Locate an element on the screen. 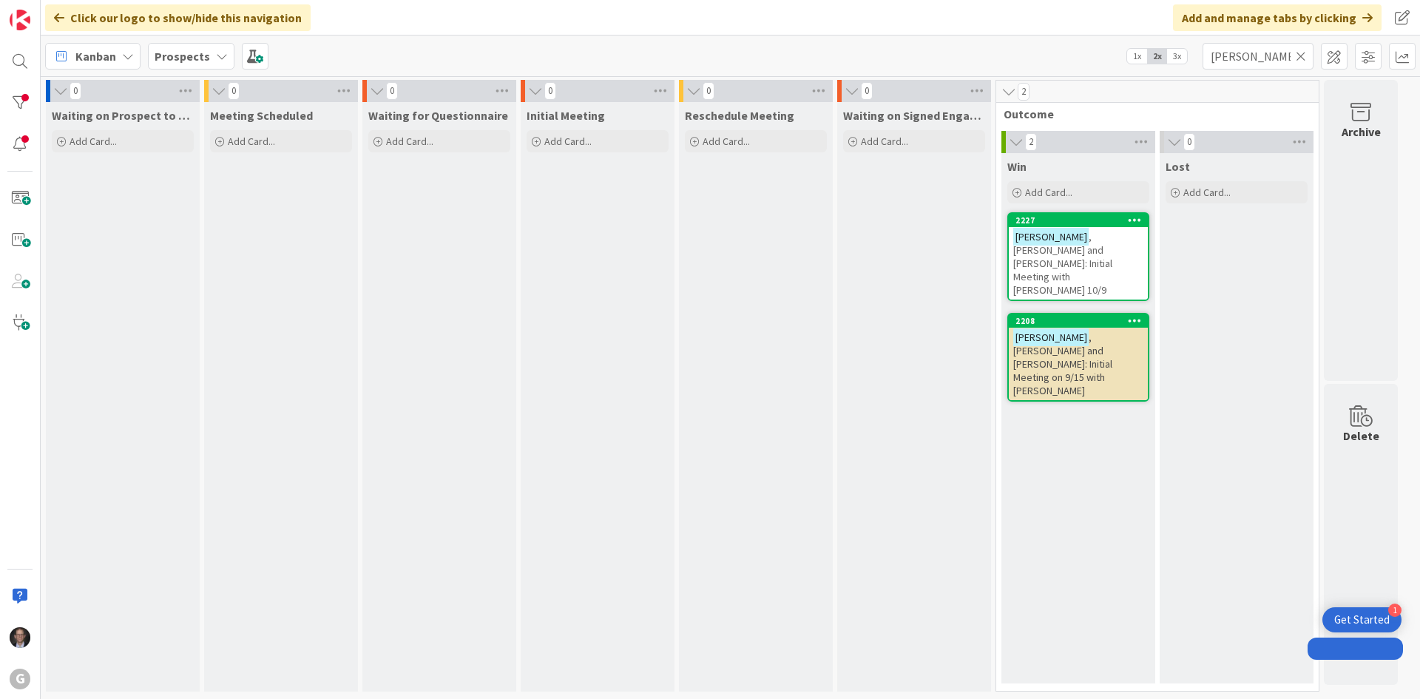  span: Reschedule Meeting is located at coordinates (739, 115).